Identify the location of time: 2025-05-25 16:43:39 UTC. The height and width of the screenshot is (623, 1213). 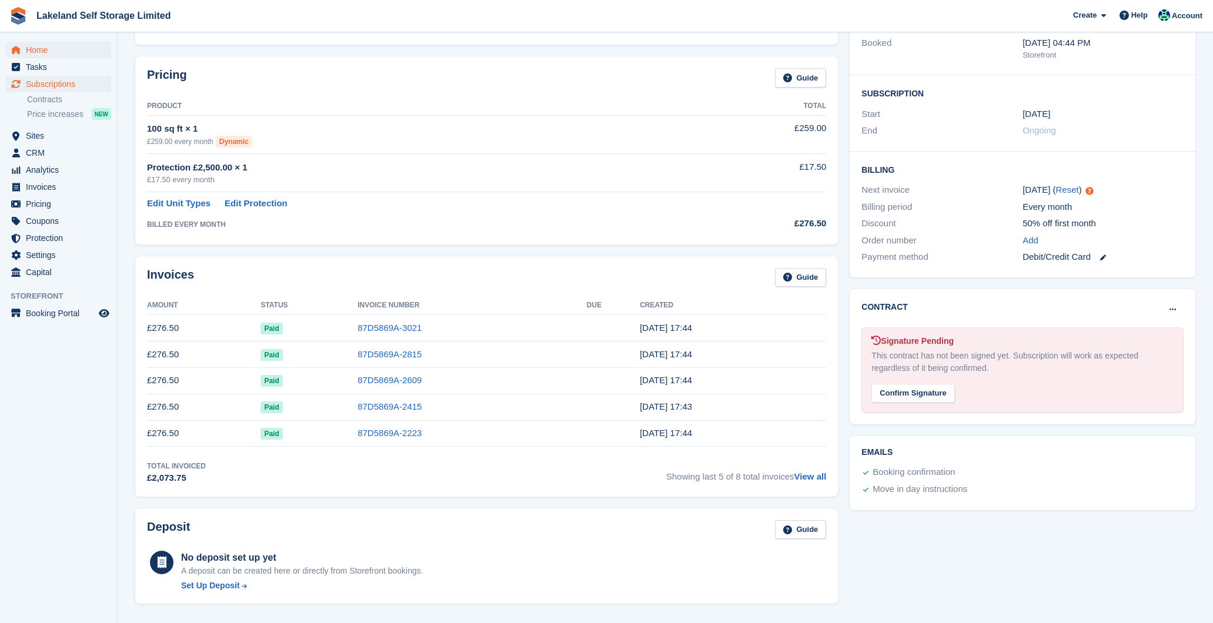
(666, 406).